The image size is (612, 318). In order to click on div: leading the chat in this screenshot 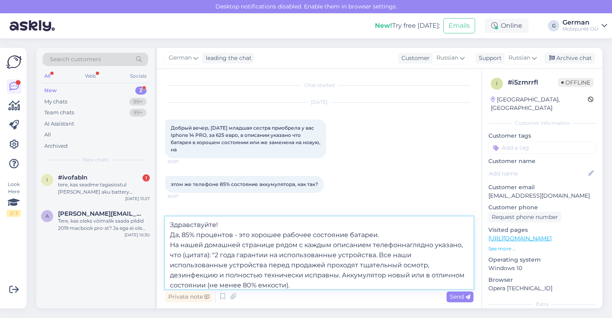, I will do `click(227, 58)`.